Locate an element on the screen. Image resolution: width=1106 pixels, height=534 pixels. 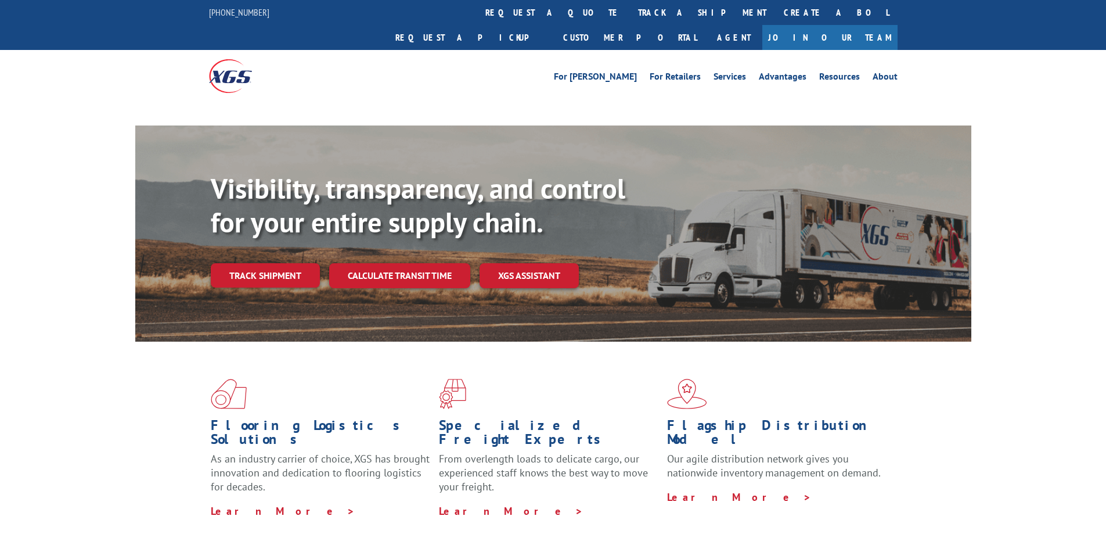
span: Our agile distribution network gives you nationwide inventory management on demand. is located at coordinates (774, 465).